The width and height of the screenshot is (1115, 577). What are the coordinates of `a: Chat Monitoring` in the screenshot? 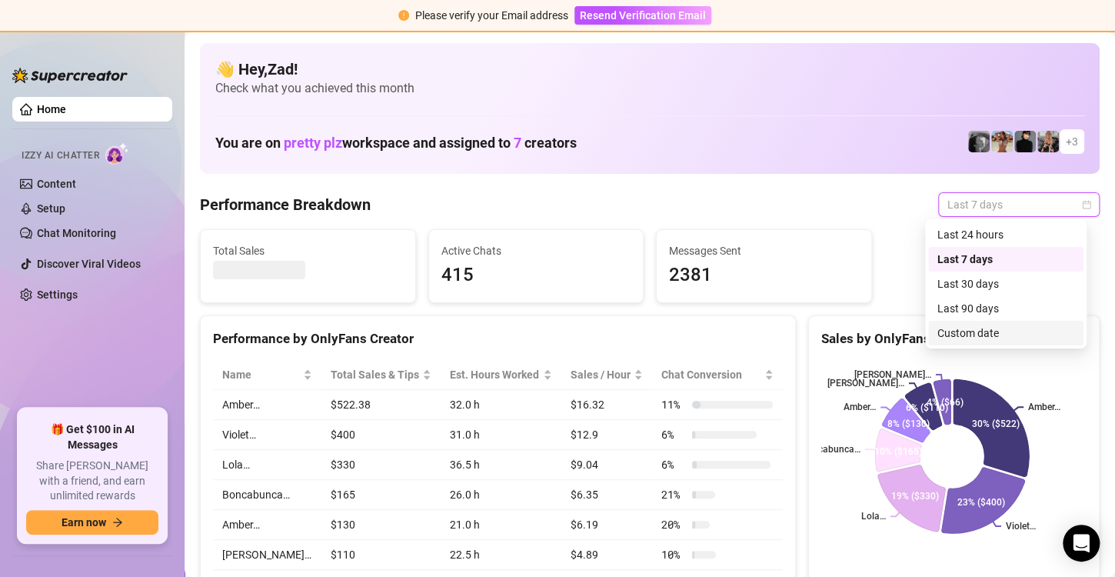 It's located at (76, 233).